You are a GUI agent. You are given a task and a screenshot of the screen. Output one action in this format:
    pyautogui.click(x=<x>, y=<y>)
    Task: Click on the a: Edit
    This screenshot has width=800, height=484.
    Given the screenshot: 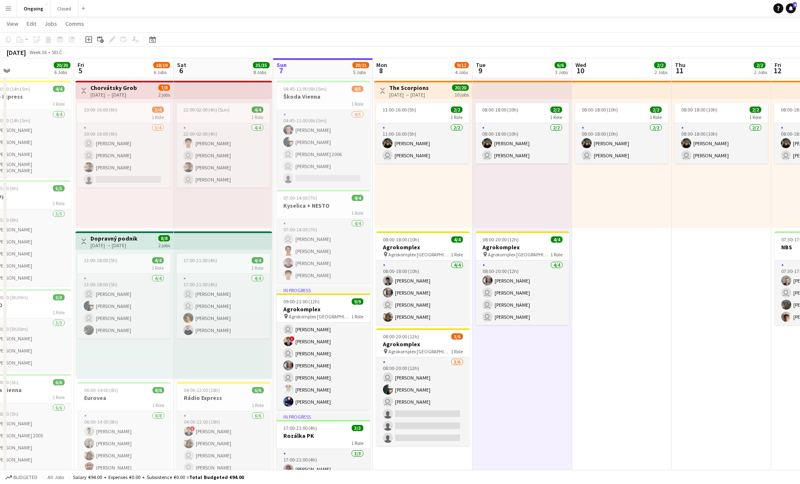 What is the action you would take?
    pyautogui.click(x=31, y=24)
    